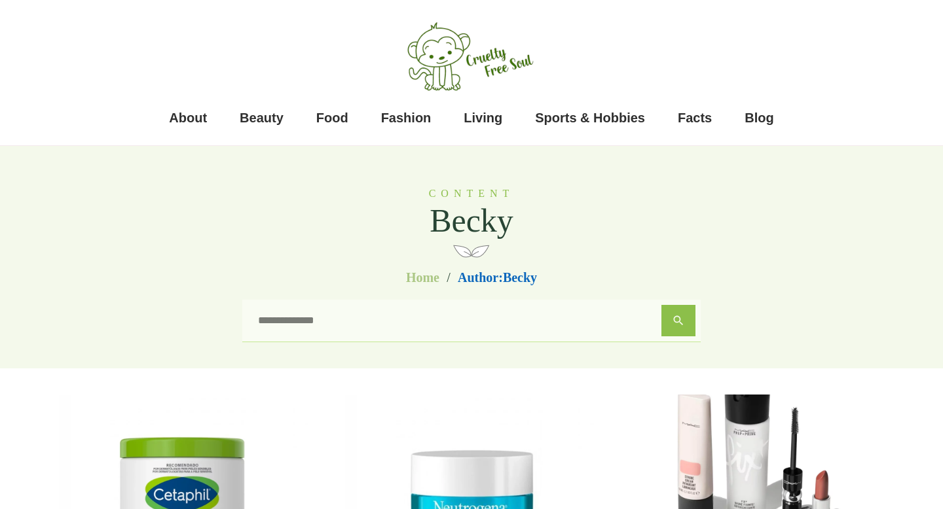 This screenshot has height=509, width=943. What do you see at coordinates (261, 118) in the screenshot?
I see `a: Beauty` at bounding box center [261, 118].